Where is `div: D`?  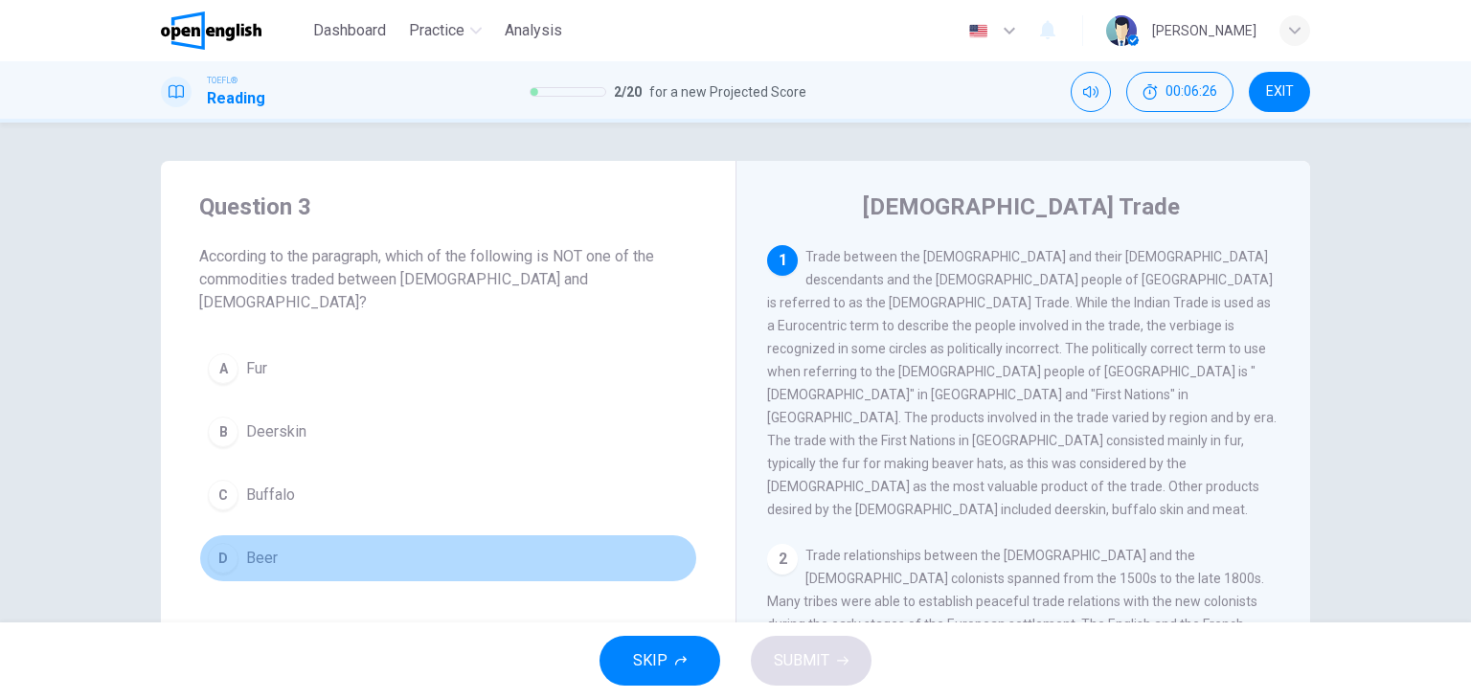
div: D is located at coordinates (223, 558).